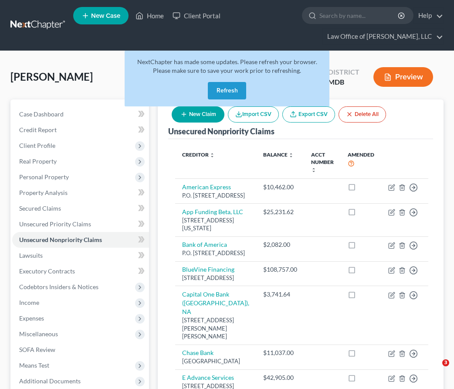 The height and width of the screenshot is (389, 454). Describe the element at coordinates (361, 162) in the screenshot. I see `th: Amended` at that location.